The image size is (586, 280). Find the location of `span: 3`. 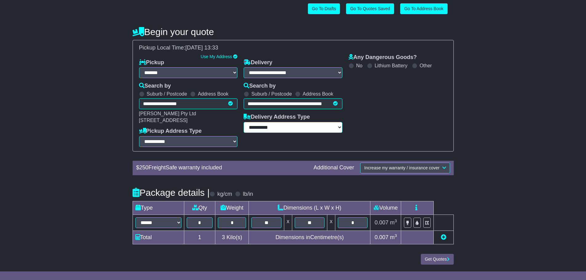

span: 3 is located at coordinates (223, 237).